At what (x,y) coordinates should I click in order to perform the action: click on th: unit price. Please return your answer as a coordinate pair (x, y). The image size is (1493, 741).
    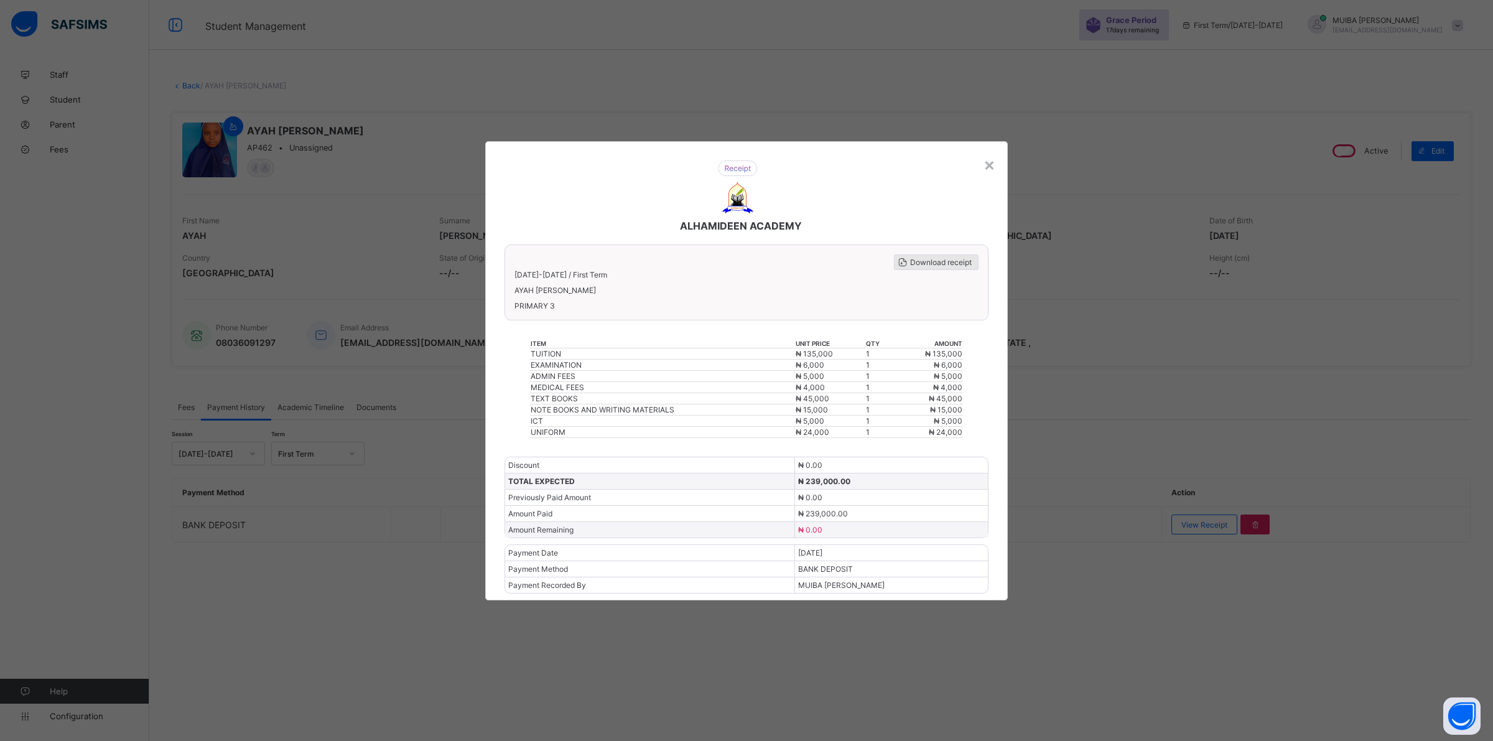
    Looking at the image, I should click on (830, 343).